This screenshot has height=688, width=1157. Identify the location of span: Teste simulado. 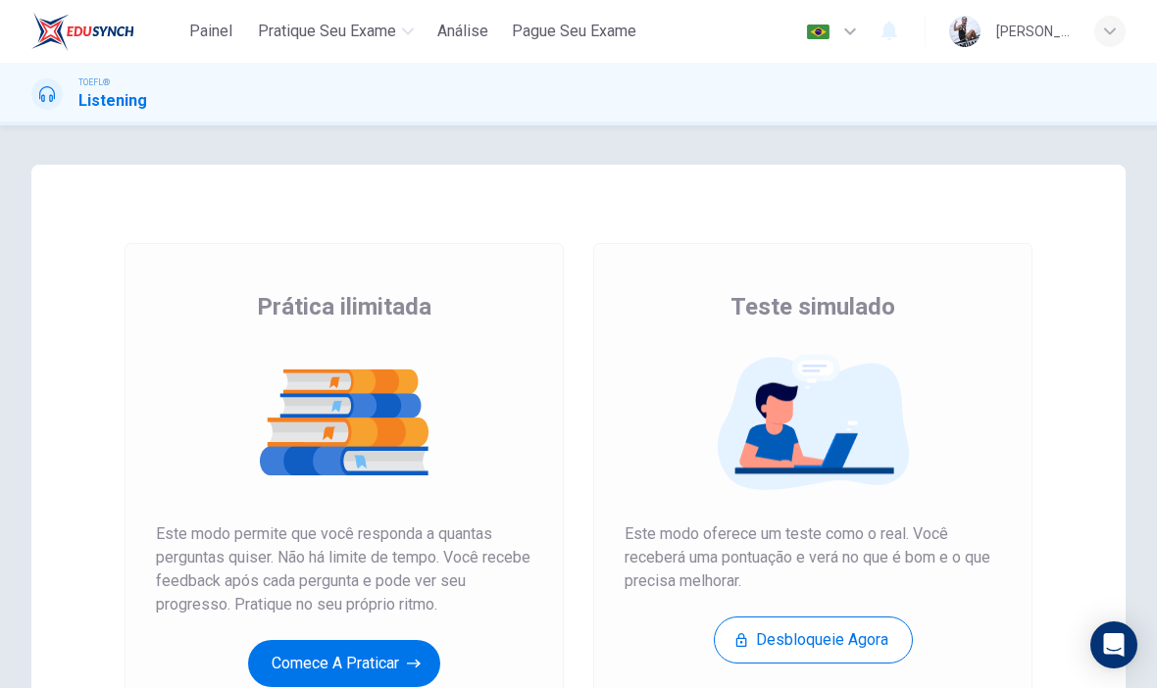
(813, 307).